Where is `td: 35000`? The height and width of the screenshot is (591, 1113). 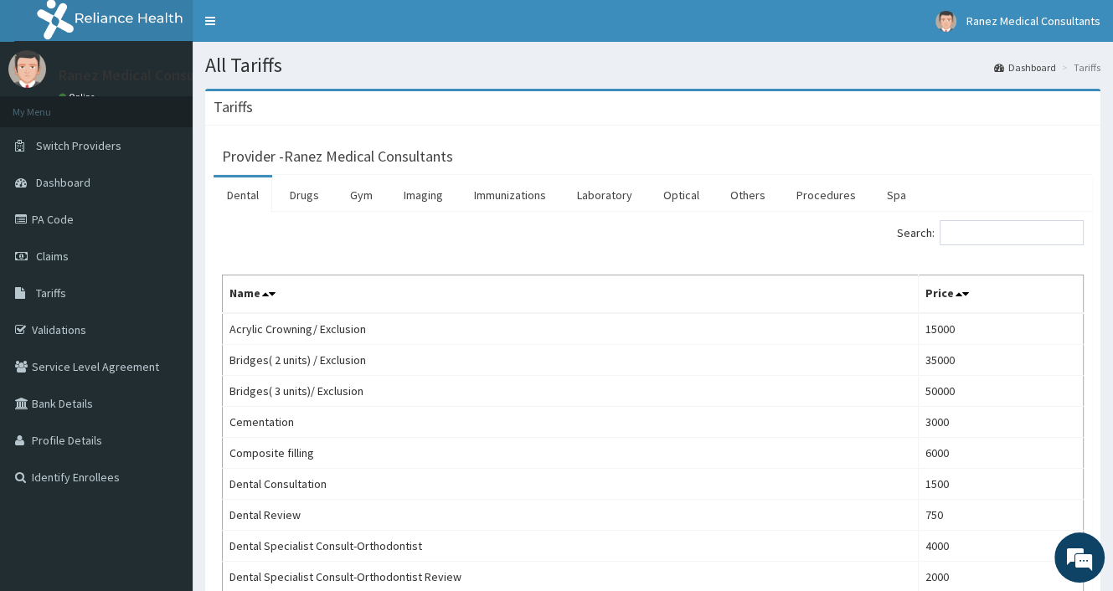
td: 35000 is located at coordinates (1000, 360).